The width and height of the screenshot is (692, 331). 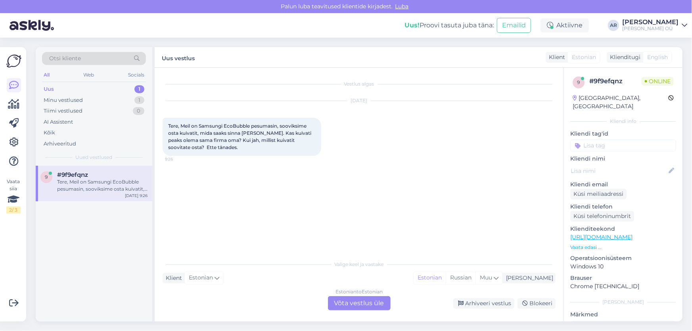 I want to click on div: AI Assistent, so click(x=58, y=122).